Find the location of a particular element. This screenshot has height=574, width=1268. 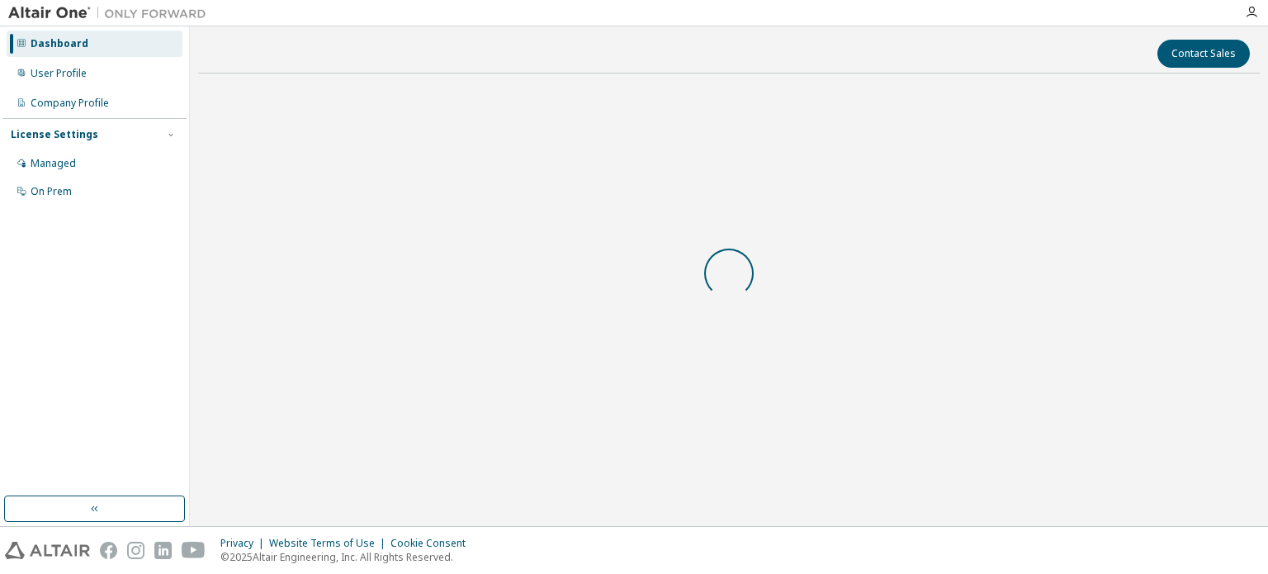

div: Company Profile is located at coordinates (69, 103).